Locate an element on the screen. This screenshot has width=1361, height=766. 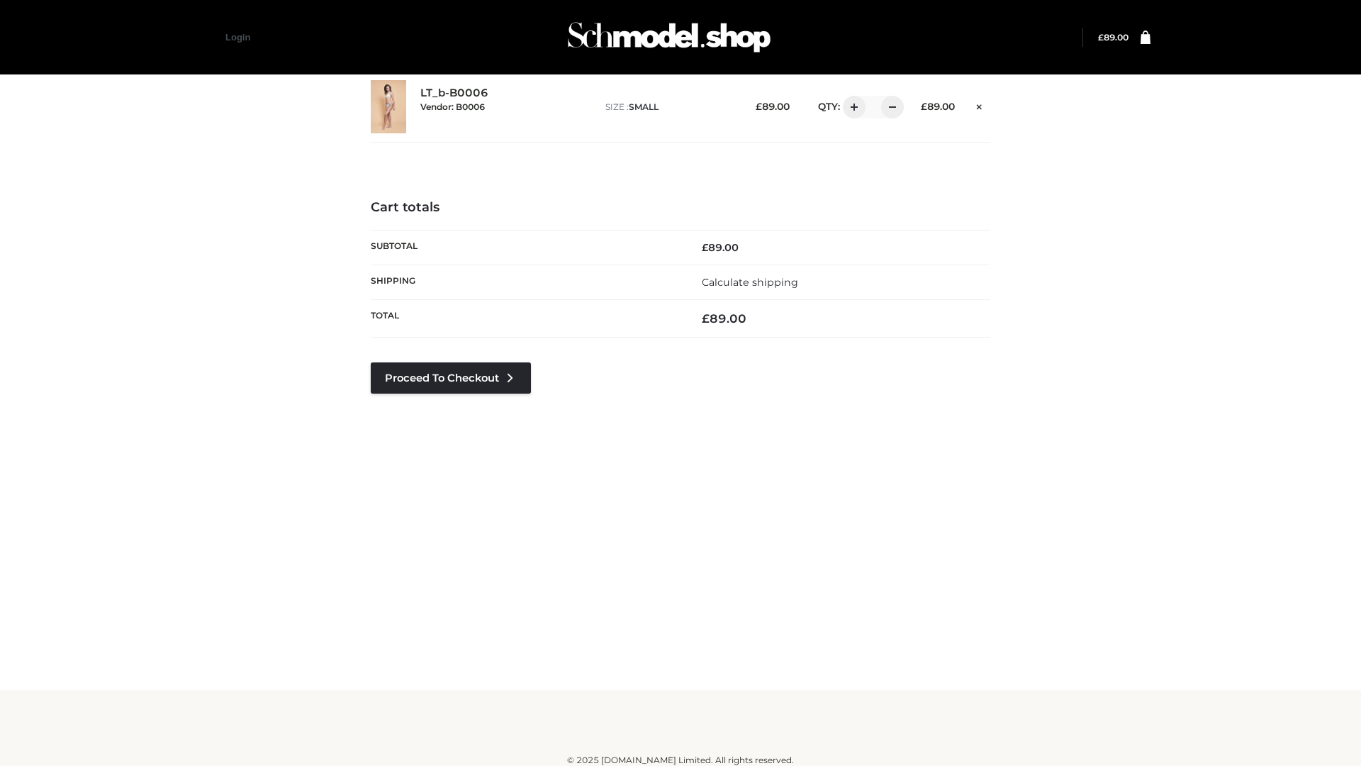
h4: Cart totals is located at coordinates (680, 208).